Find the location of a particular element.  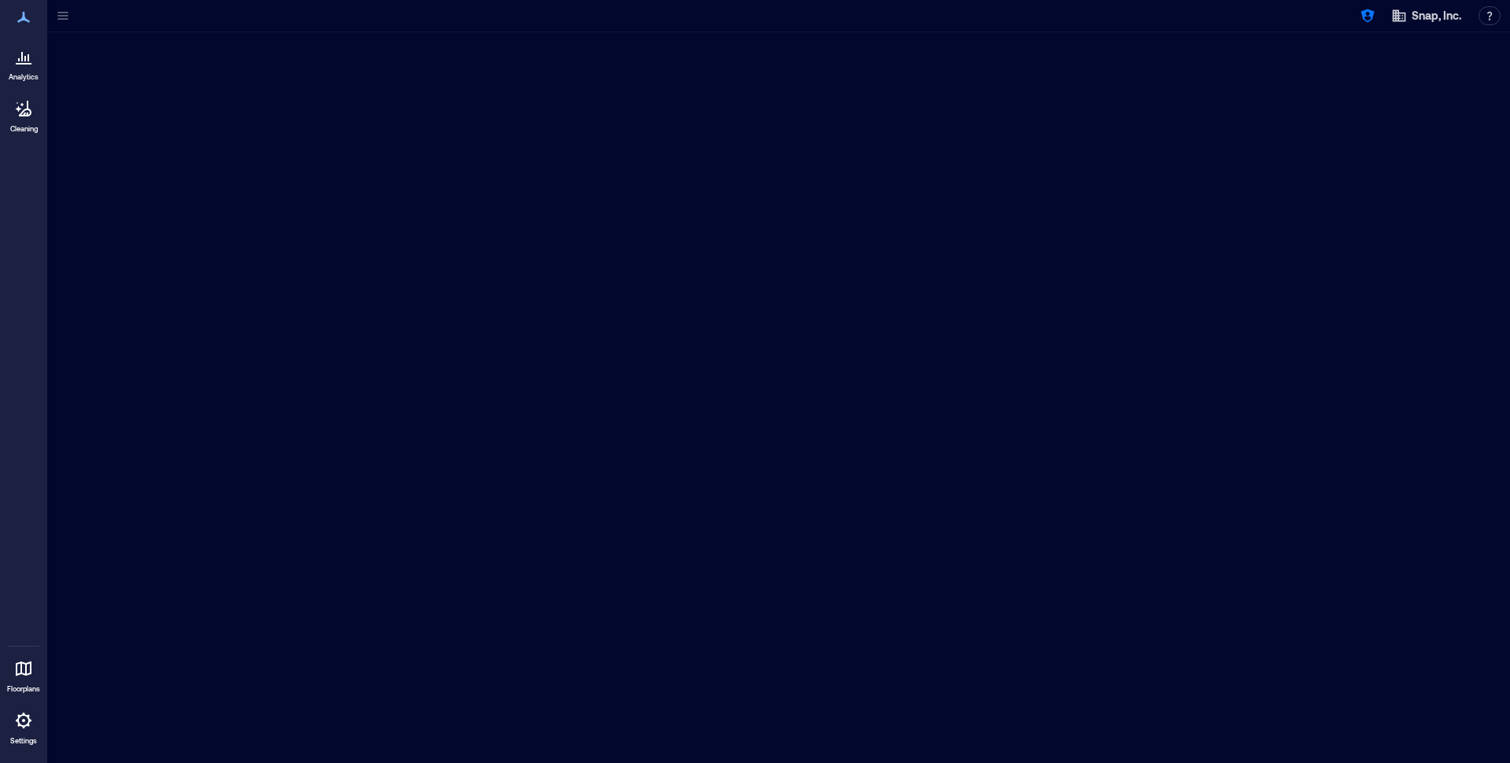

a: Settings is located at coordinates (24, 726).